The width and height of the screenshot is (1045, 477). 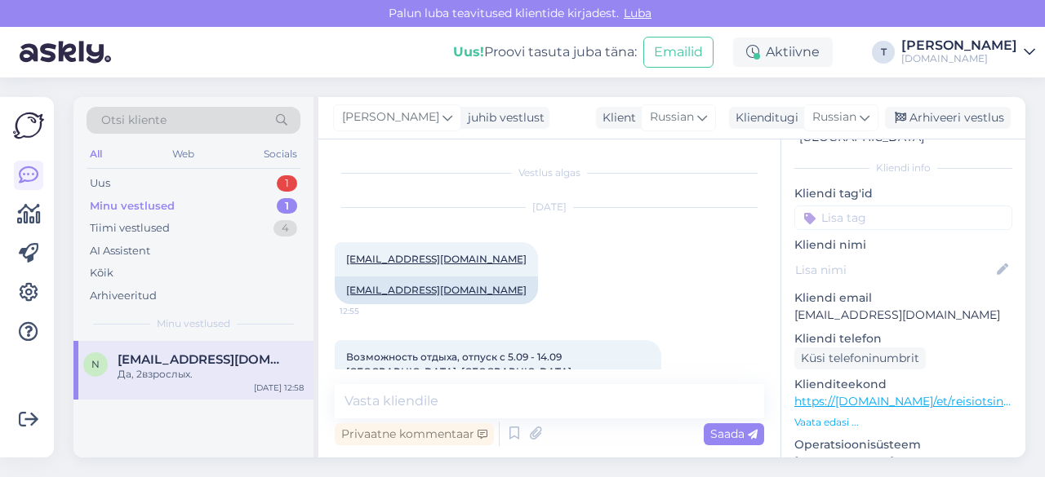 What do you see at coordinates (763, 118) in the screenshot?
I see `div: Klienditugi` at bounding box center [763, 118].